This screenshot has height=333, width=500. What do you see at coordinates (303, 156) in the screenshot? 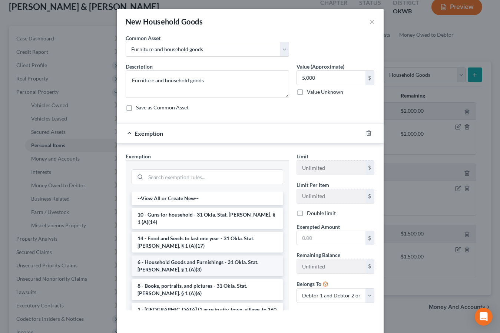
I see `span: Limit` at bounding box center [303, 156].